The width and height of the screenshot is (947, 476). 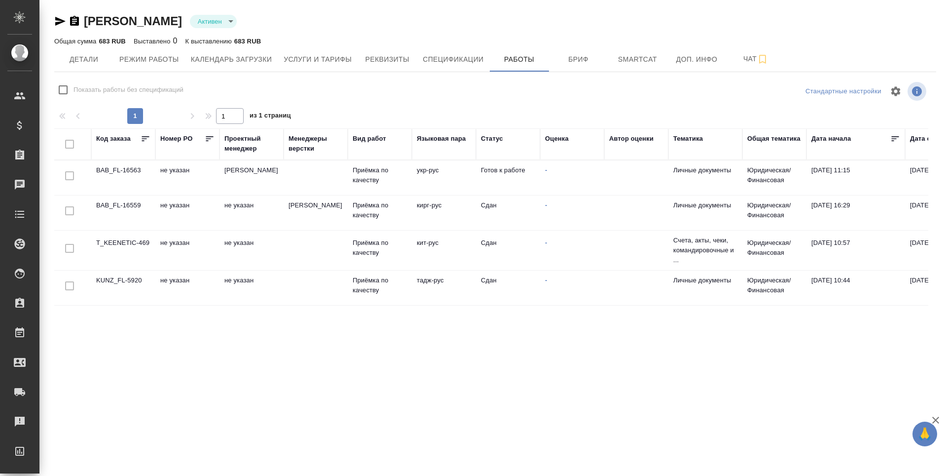 What do you see at coordinates (153, 41) in the screenshot?
I see `p: Выставлено` at bounding box center [153, 41].